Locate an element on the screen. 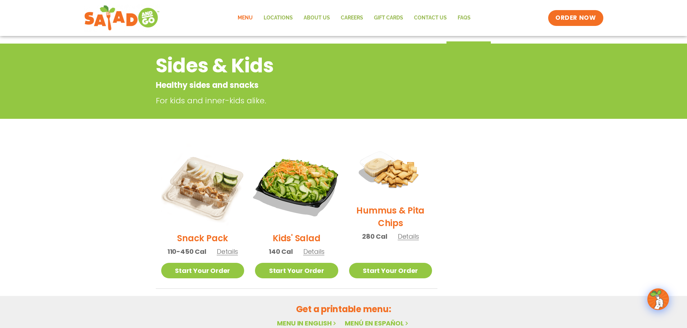  span: 110-450 Cal is located at coordinates (187, 252).